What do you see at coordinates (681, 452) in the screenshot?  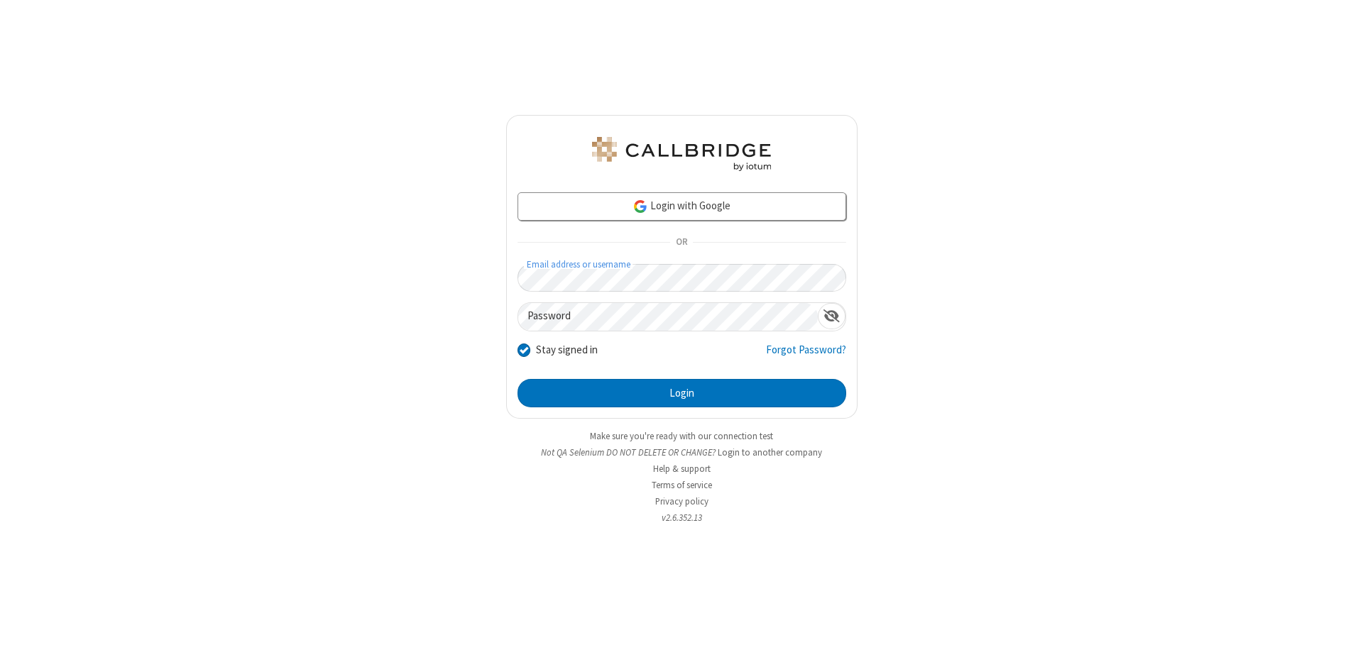 I see `li: Not QA Selenium DO NOT DELETE OR CHANGE?` at bounding box center [681, 452].